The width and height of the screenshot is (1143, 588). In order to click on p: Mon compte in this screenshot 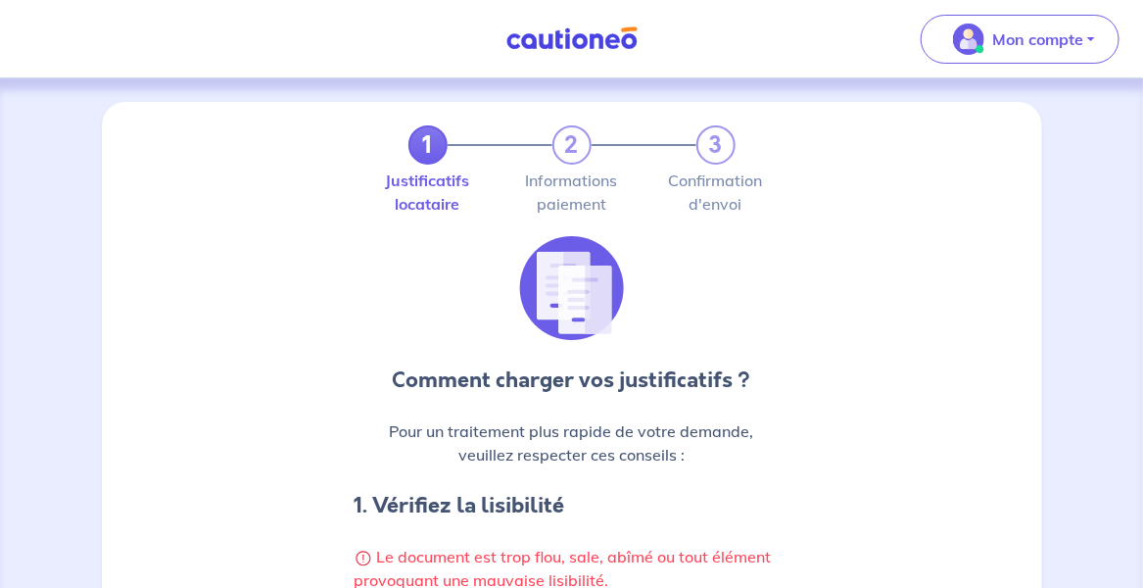, I will do `click(1038, 39)`.